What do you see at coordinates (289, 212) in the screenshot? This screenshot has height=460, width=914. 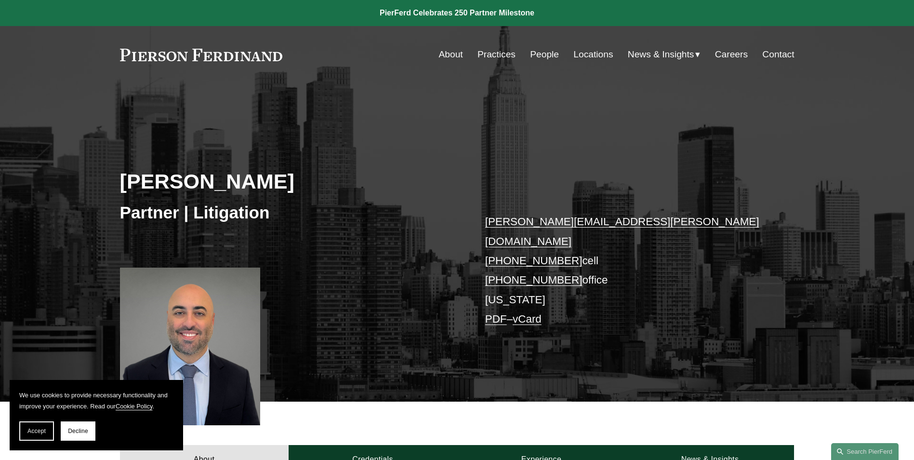 I see `h3: Partner | Litigation` at bounding box center [289, 212].